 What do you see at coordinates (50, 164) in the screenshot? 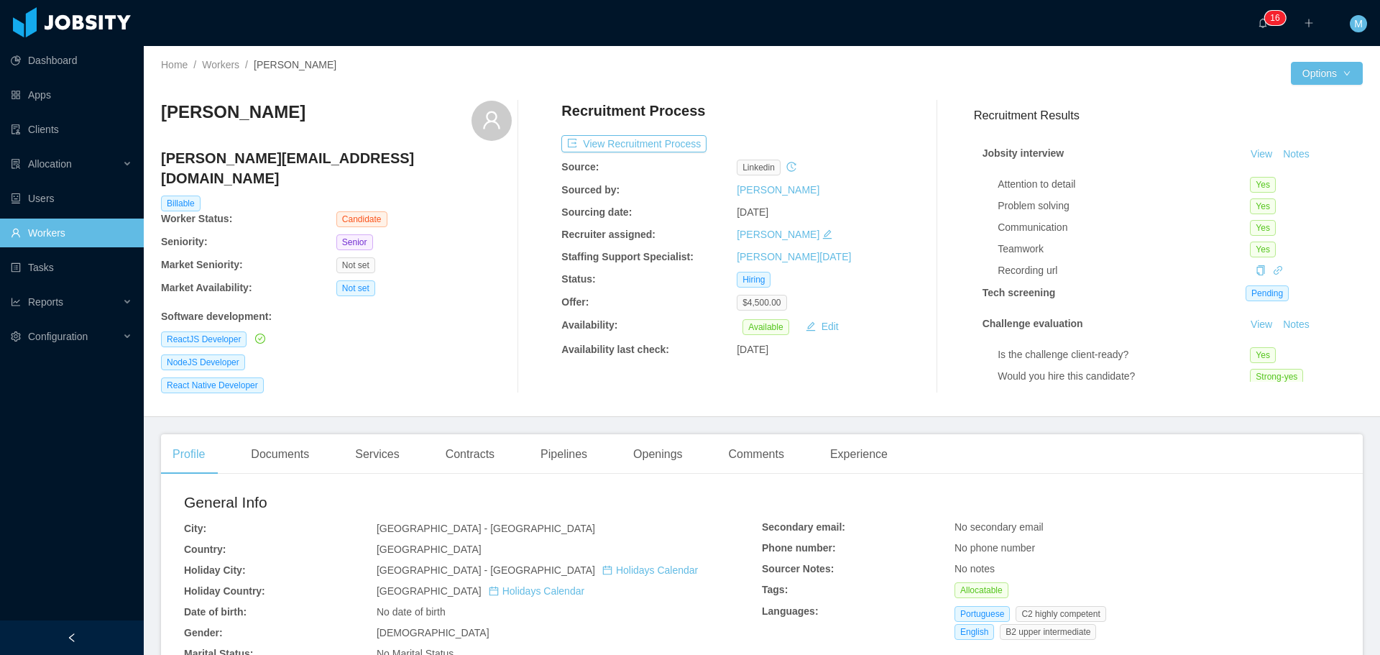
I see `span: Allocation` at bounding box center [50, 164].